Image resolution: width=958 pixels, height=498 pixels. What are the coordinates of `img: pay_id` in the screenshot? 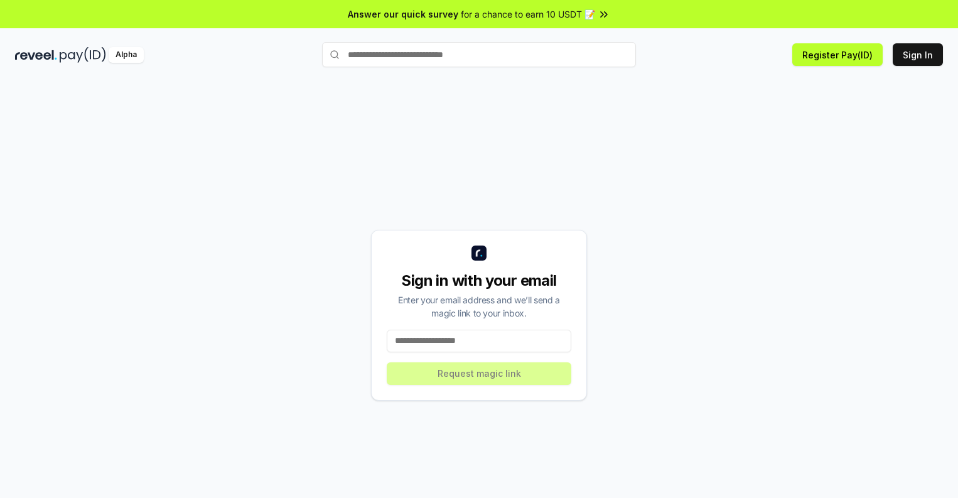 It's located at (83, 55).